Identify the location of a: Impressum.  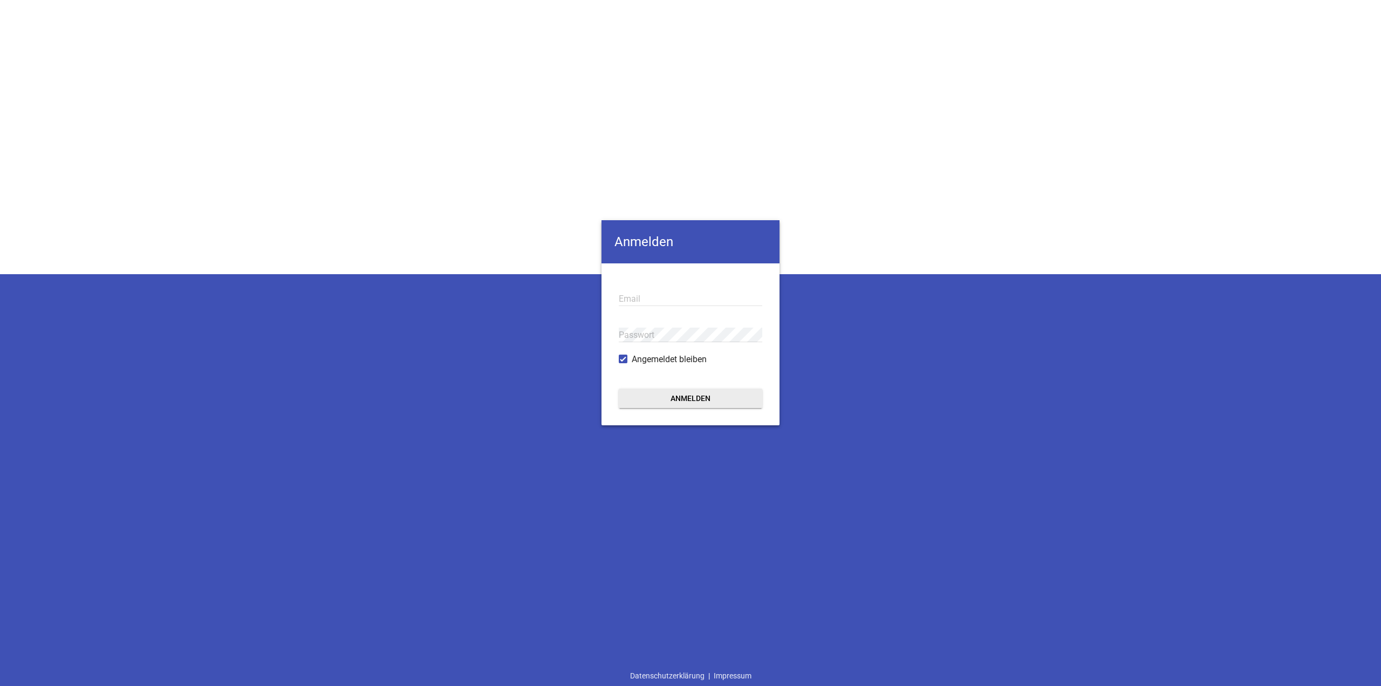
(733, 676).